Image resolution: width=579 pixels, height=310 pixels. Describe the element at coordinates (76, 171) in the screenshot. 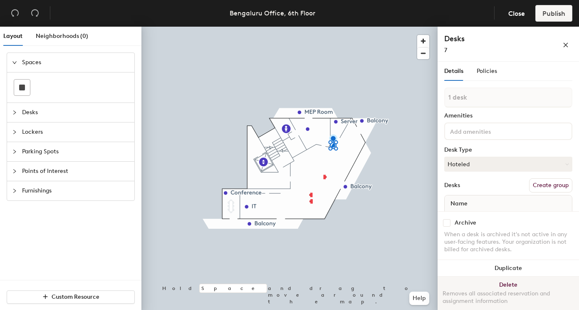

I see `span: Points of Interest` at that location.